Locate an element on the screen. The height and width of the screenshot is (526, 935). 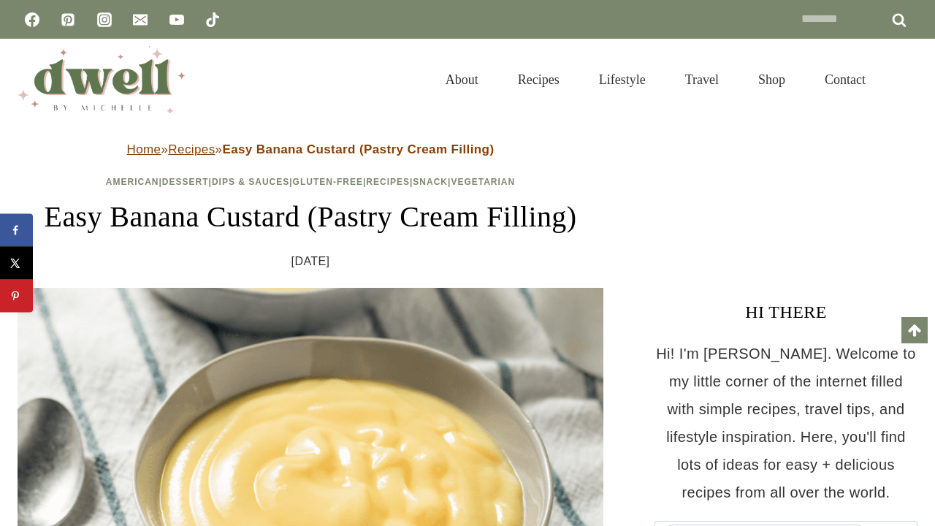
nav: Primary Navigation is located at coordinates (655, 80).